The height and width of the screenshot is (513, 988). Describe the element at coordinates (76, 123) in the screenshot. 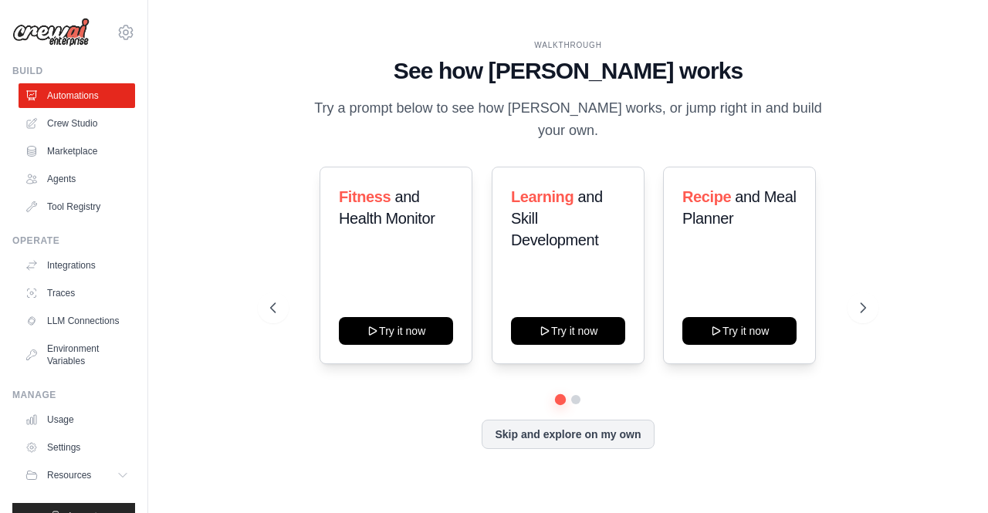

I see `a: Crew Studio` at that location.